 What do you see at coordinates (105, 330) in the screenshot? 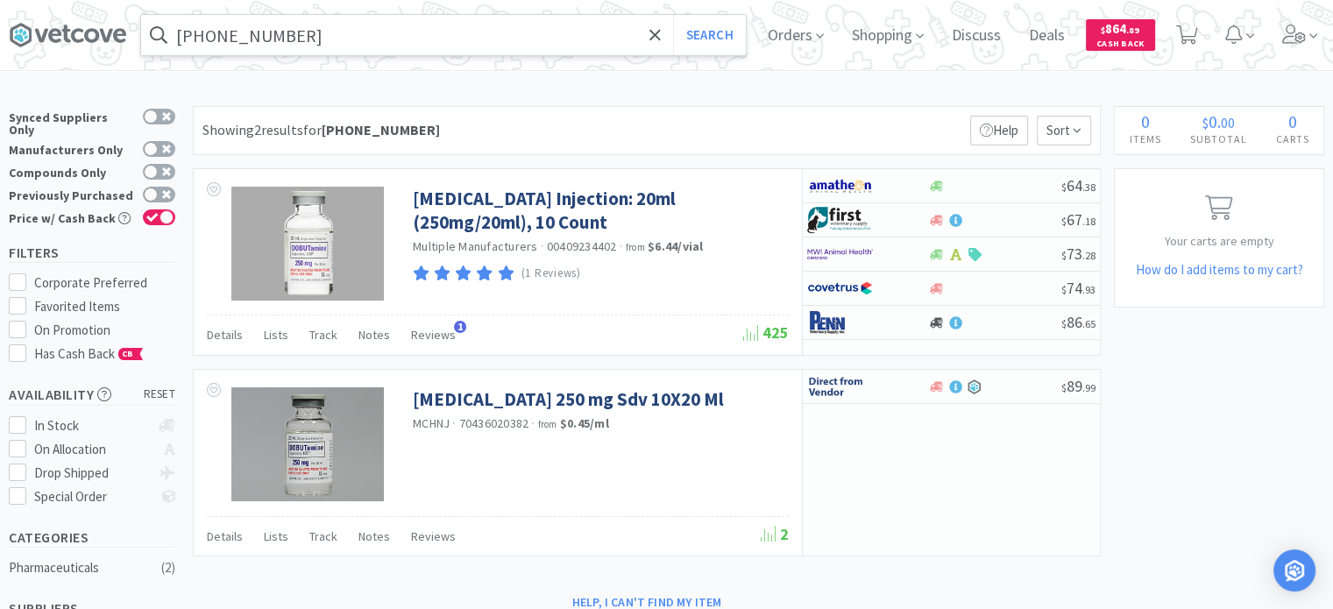
I see `div: On Promotion` at bounding box center [105, 330].